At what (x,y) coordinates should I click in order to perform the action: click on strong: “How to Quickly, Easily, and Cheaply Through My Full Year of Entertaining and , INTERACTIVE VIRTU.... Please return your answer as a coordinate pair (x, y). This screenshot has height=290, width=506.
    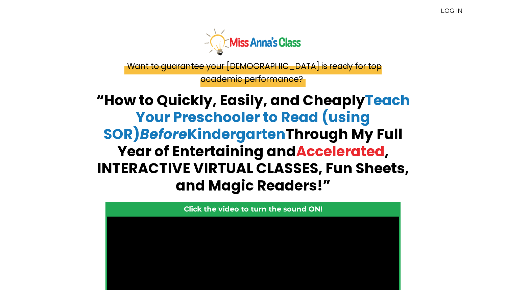
    Looking at the image, I should click on (253, 143).